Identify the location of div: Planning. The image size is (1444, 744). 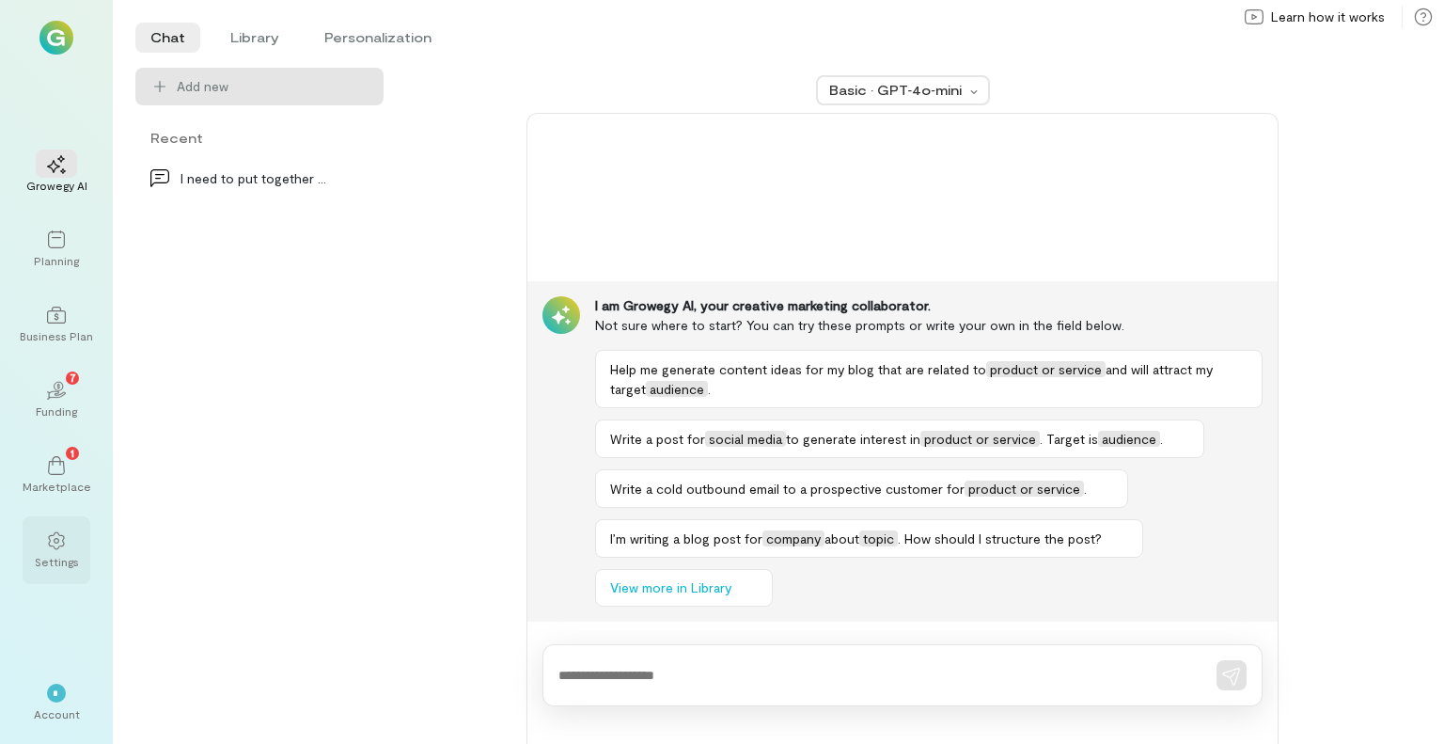
(56, 260).